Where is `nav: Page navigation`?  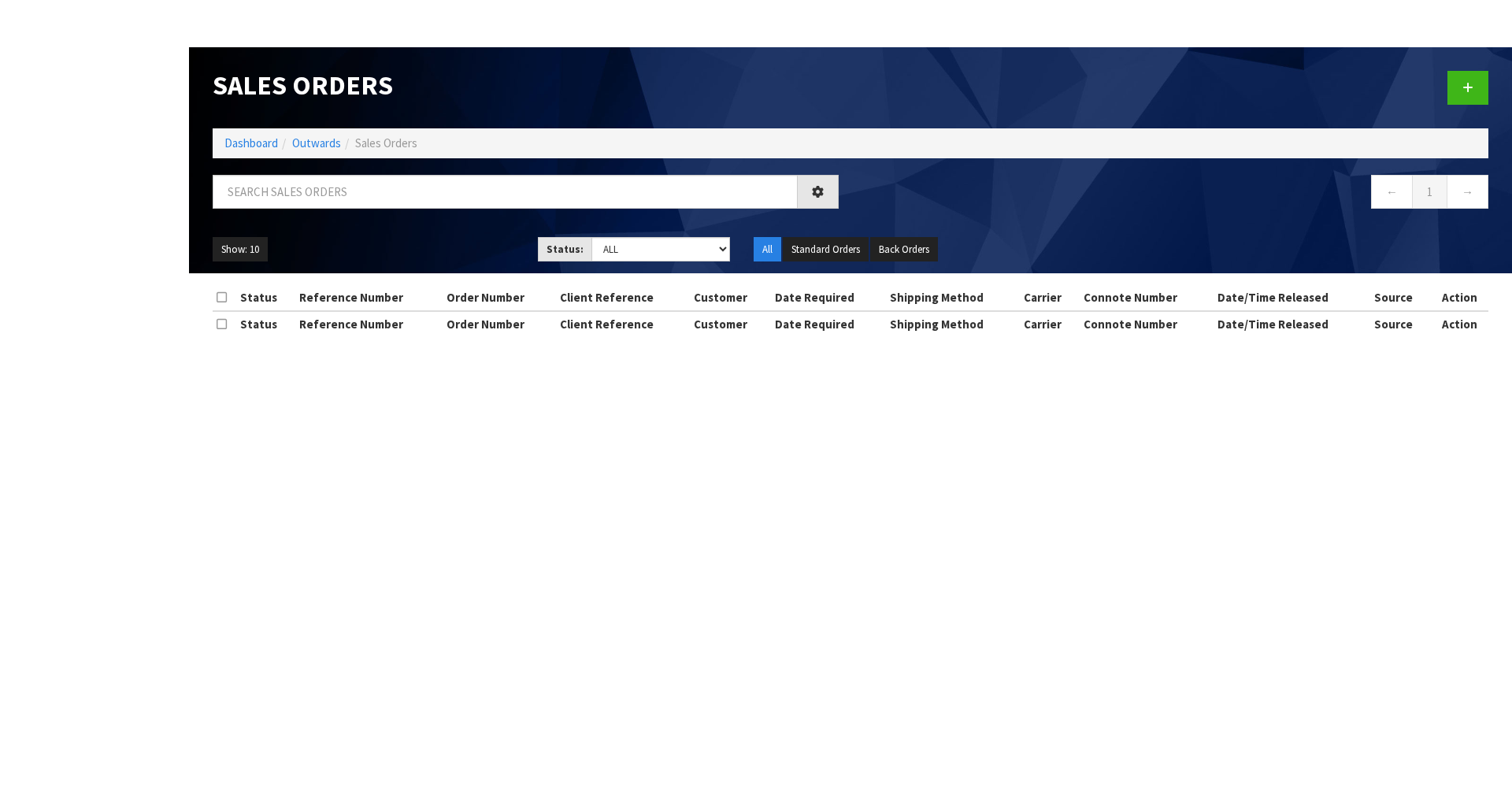
nav: Page navigation is located at coordinates (1174, 193).